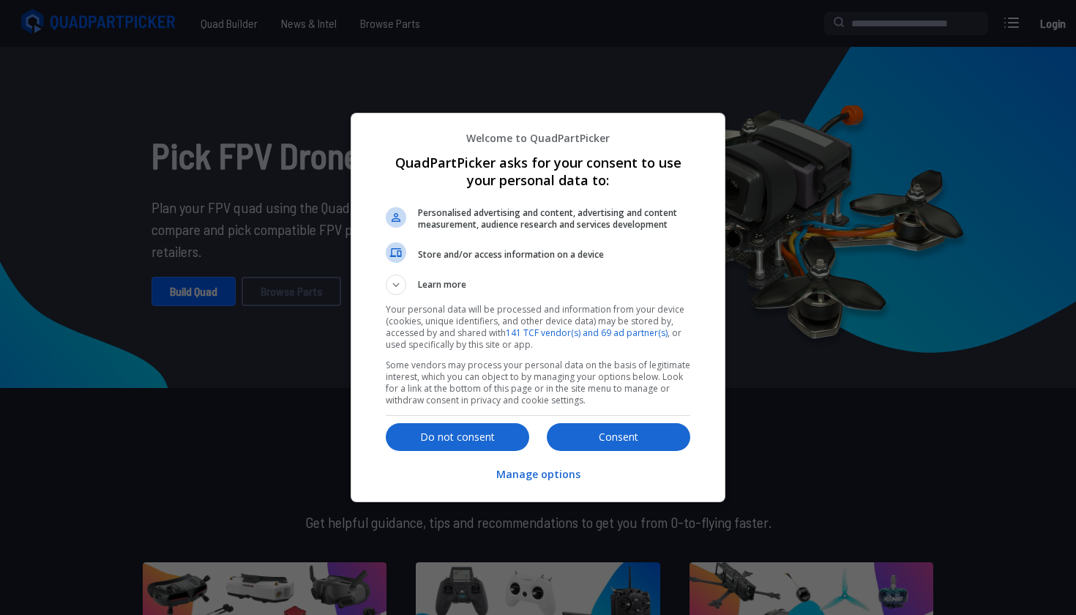 The height and width of the screenshot is (615, 1076). I want to click on p: Do not consent, so click(458, 437).